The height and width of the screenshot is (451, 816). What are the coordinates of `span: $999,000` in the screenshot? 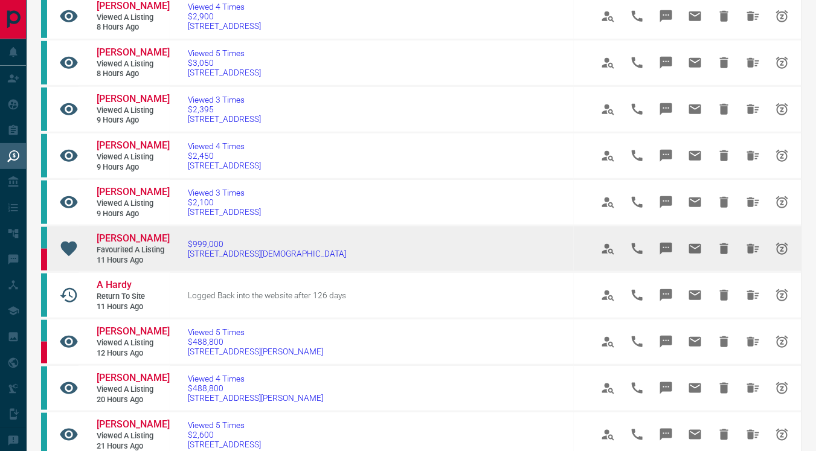 It's located at (267, 244).